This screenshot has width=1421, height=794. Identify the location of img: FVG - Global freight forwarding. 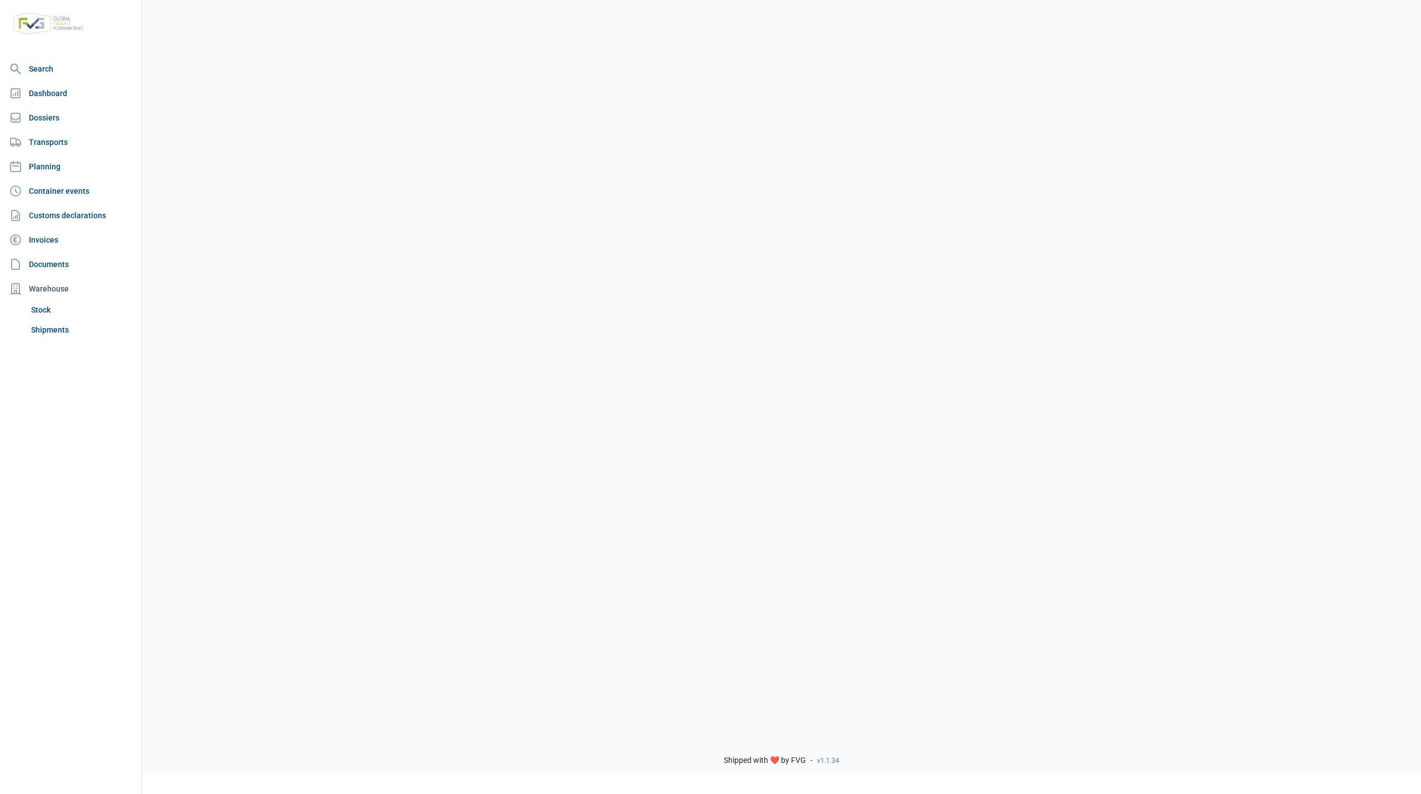
(48, 23).